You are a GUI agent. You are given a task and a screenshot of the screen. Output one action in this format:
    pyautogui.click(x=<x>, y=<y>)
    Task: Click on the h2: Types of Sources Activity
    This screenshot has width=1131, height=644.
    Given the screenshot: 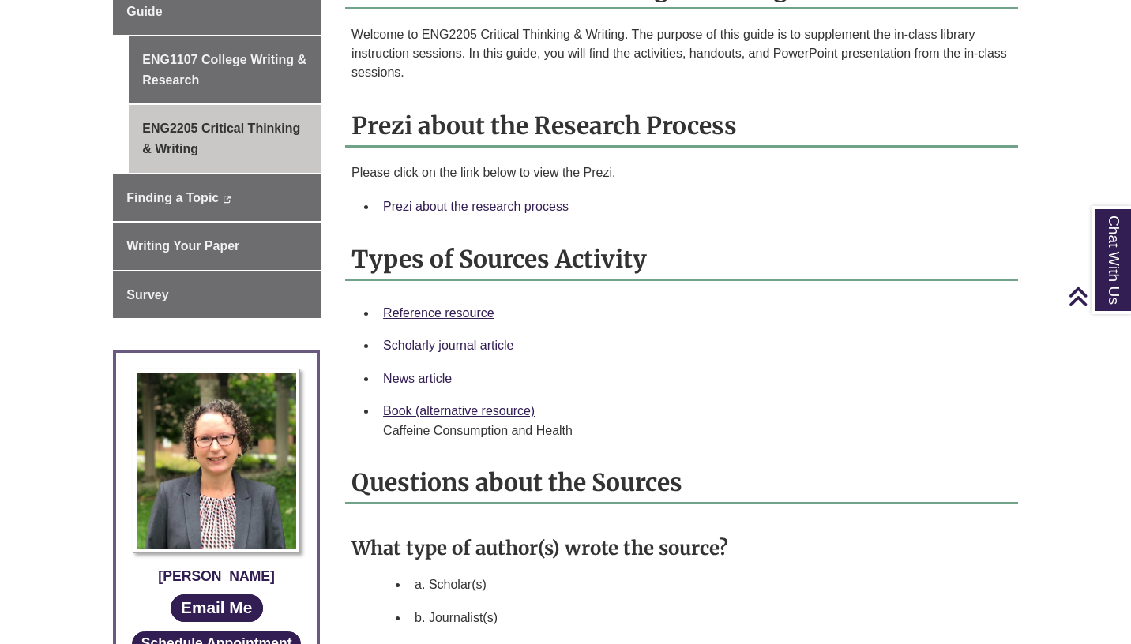 What is the action you would take?
    pyautogui.click(x=681, y=260)
    